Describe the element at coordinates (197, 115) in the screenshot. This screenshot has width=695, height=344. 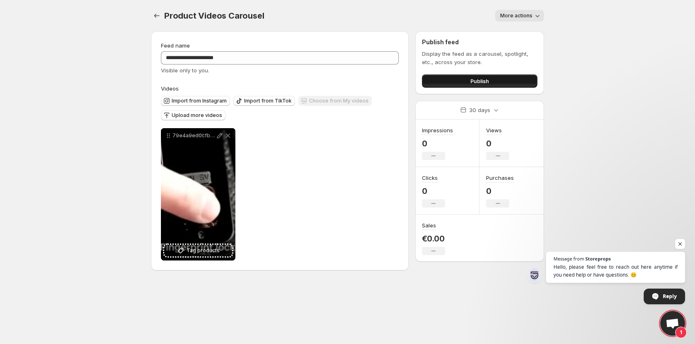
I see `span: Upload more videos` at that location.